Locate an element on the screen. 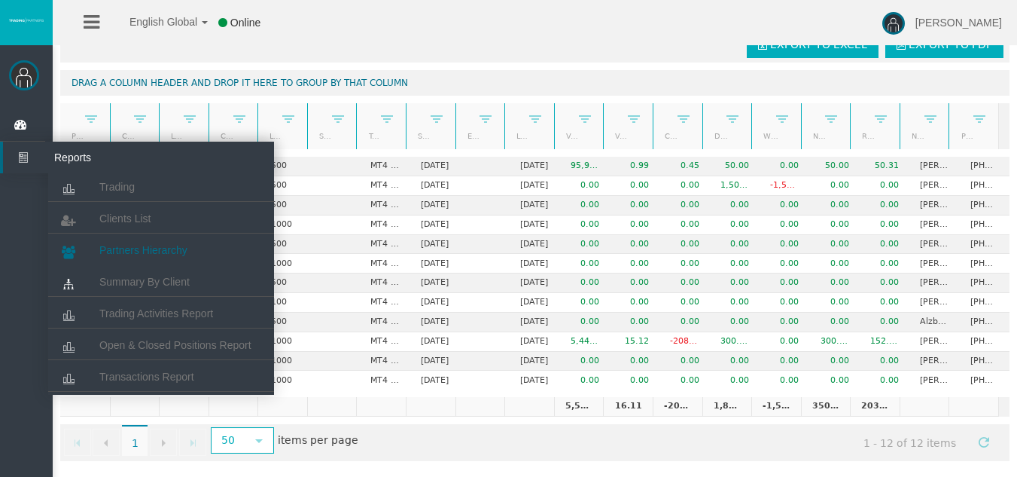  a: Reports is located at coordinates (139, 157).